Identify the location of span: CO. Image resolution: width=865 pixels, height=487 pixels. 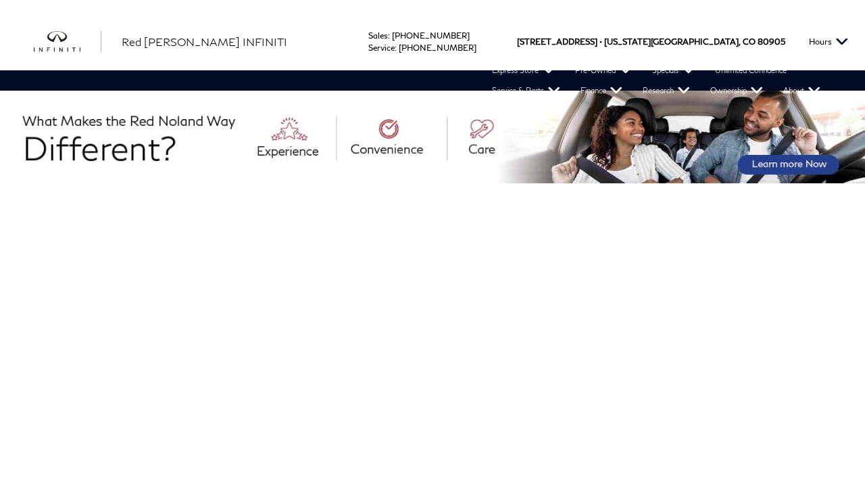
(749, 41).